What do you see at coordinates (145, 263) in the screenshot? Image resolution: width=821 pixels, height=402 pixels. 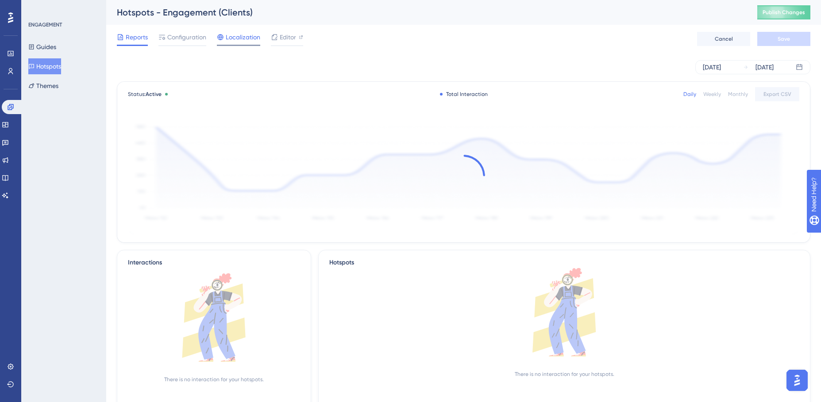 I see `div: Interactions` at bounding box center [145, 263].